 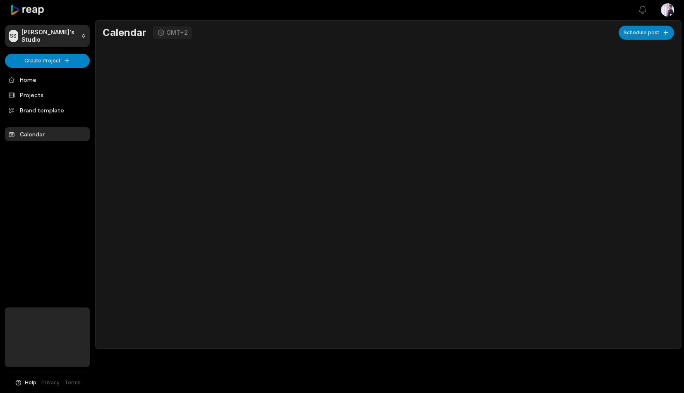 What do you see at coordinates (50, 383) in the screenshot?
I see `a: Privacy` at bounding box center [50, 383].